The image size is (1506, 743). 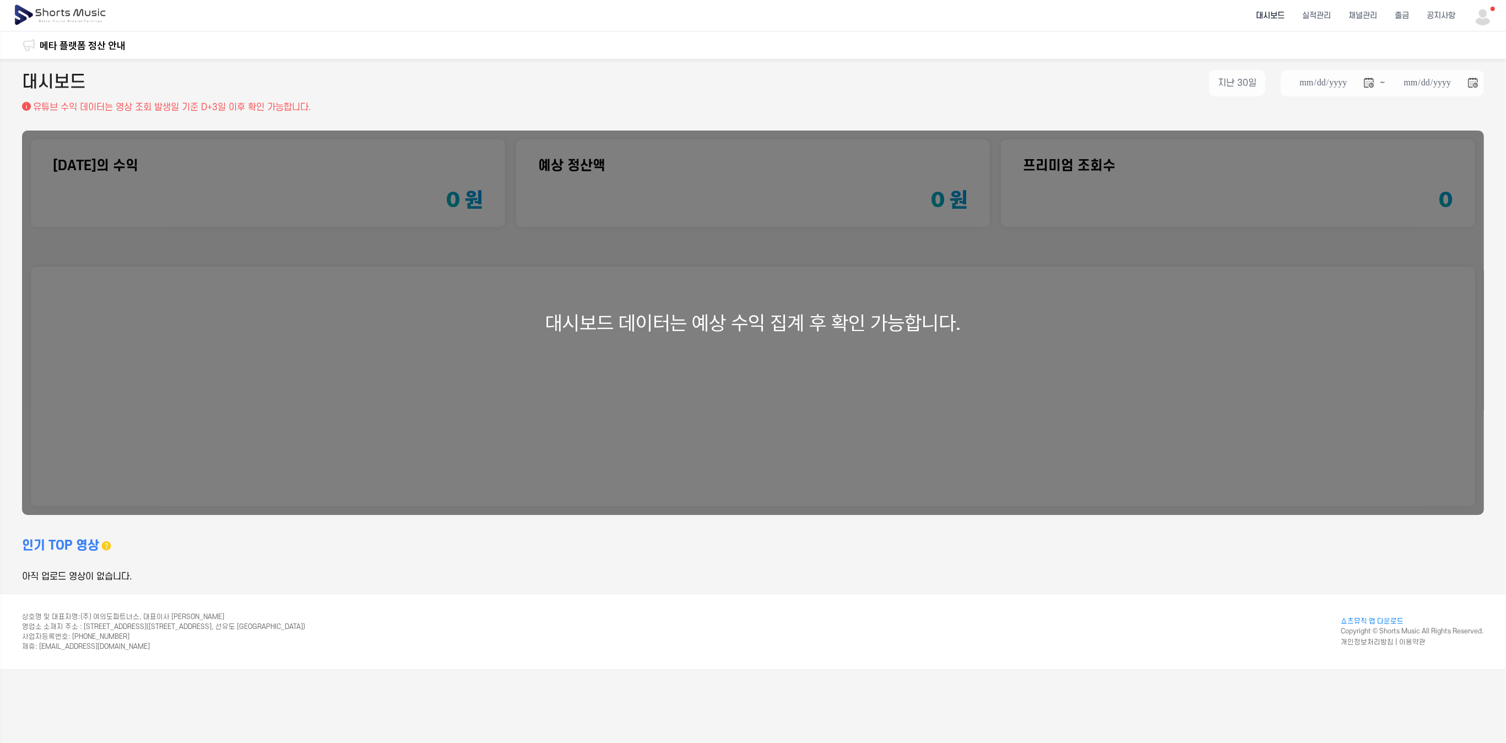 What do you see at coordinates (29, 45) in the screenshot?
I see `img: 알림 아이콘` at bounding box center [29, 45].